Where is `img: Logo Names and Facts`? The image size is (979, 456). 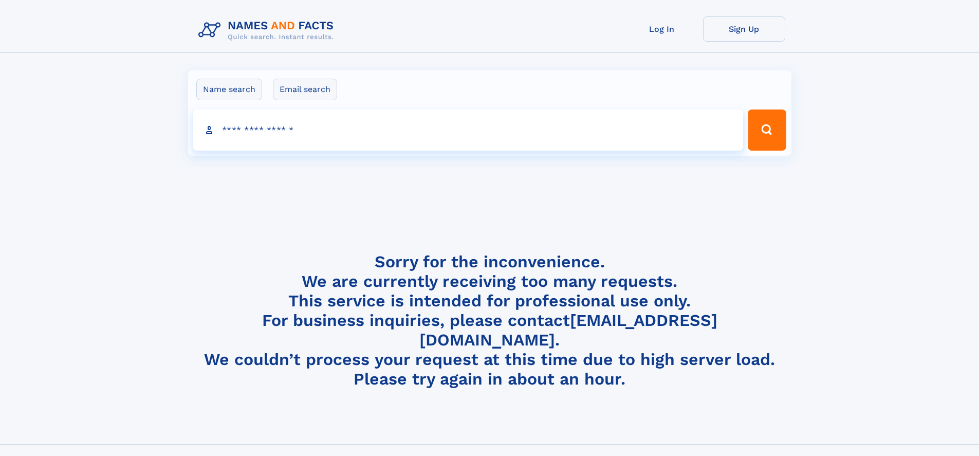 img: Logo Names and Facts is located at coordinates (268, 30).